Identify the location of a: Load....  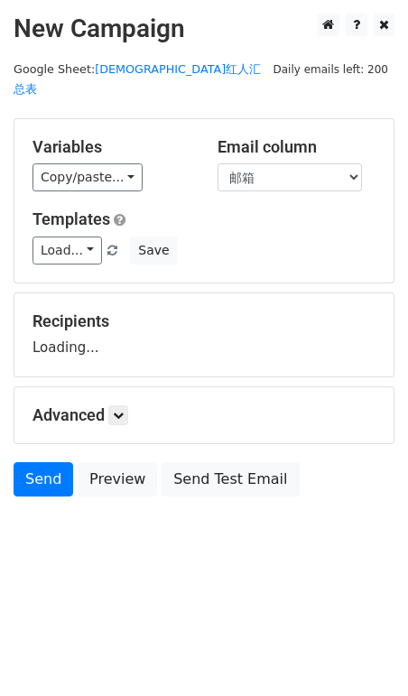
(67, 250).